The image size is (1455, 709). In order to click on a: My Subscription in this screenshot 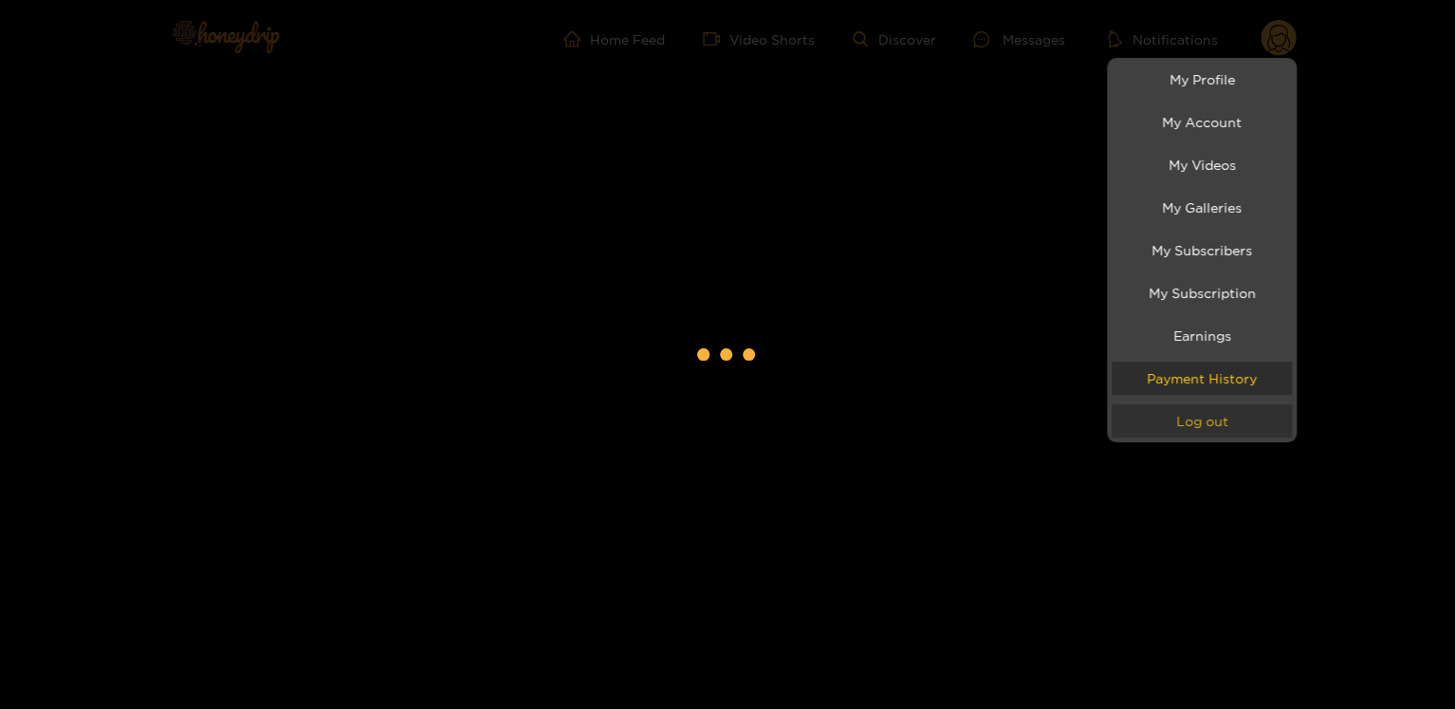, I will do `click(1202, 292)`.